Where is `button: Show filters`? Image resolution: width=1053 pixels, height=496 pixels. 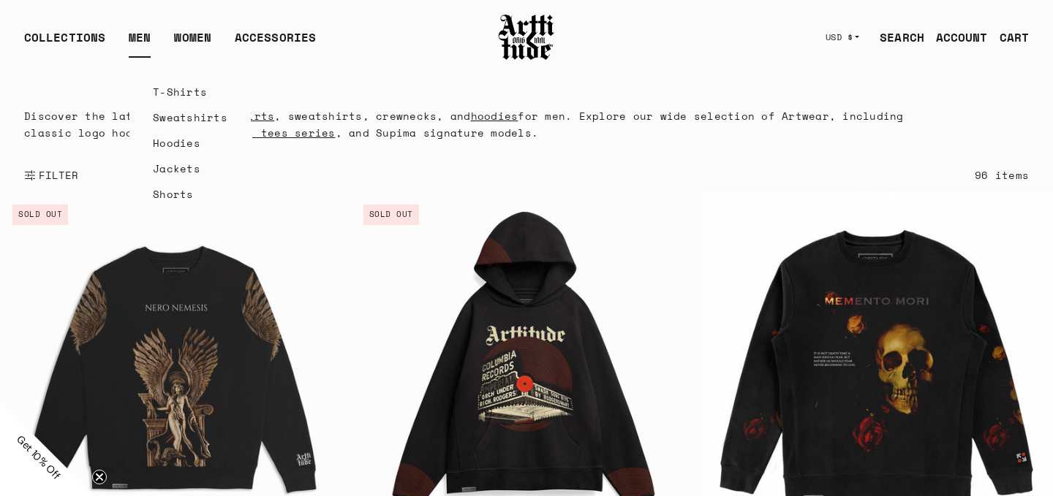
button: Show filters is located at coordinates (51, 175).